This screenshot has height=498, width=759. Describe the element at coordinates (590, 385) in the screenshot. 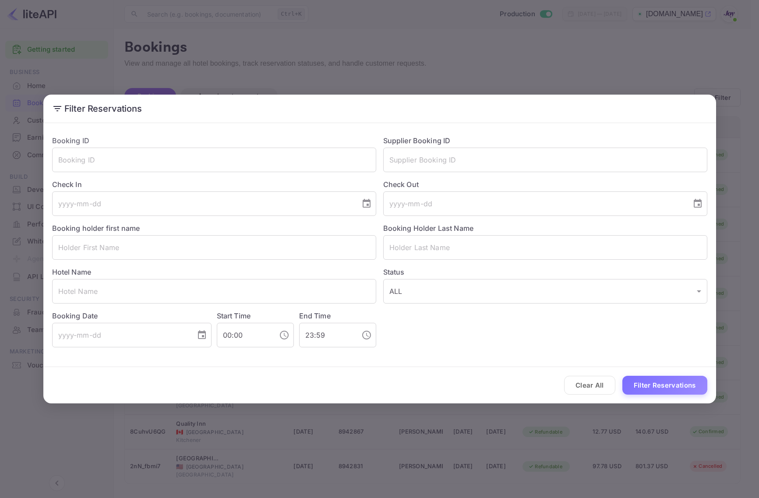

I see `button: Clear All` at that location.